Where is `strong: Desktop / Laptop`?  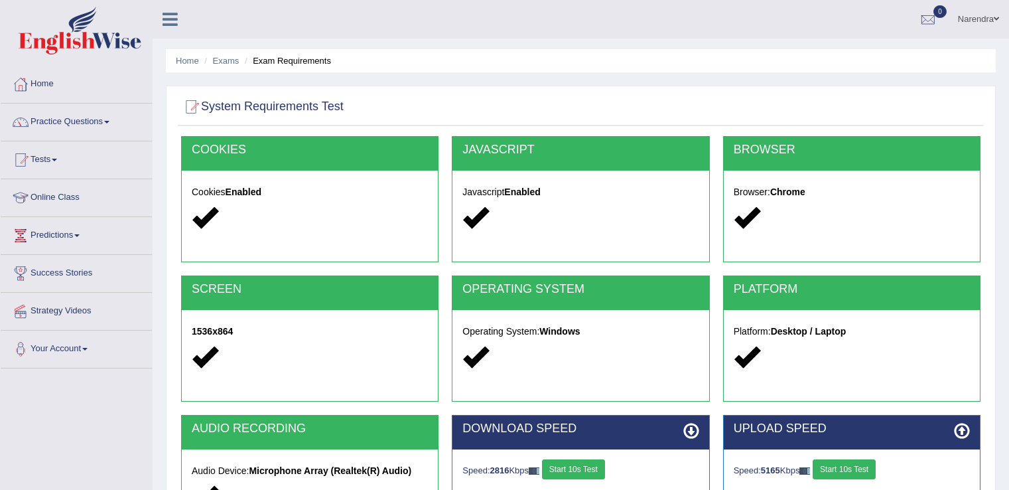
strong: Desktop / Laptop is located at coordinates (809, 331).